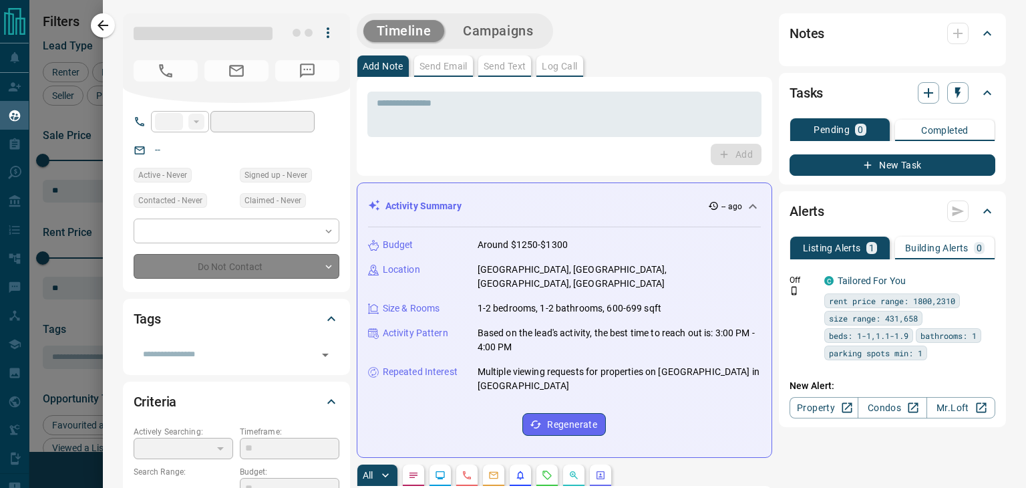 This screenshot has width=1026, height=488. What do you see at coordinates (872, 248) in the screenshot?
I see `p: 1` at bounding box center [872, 248].